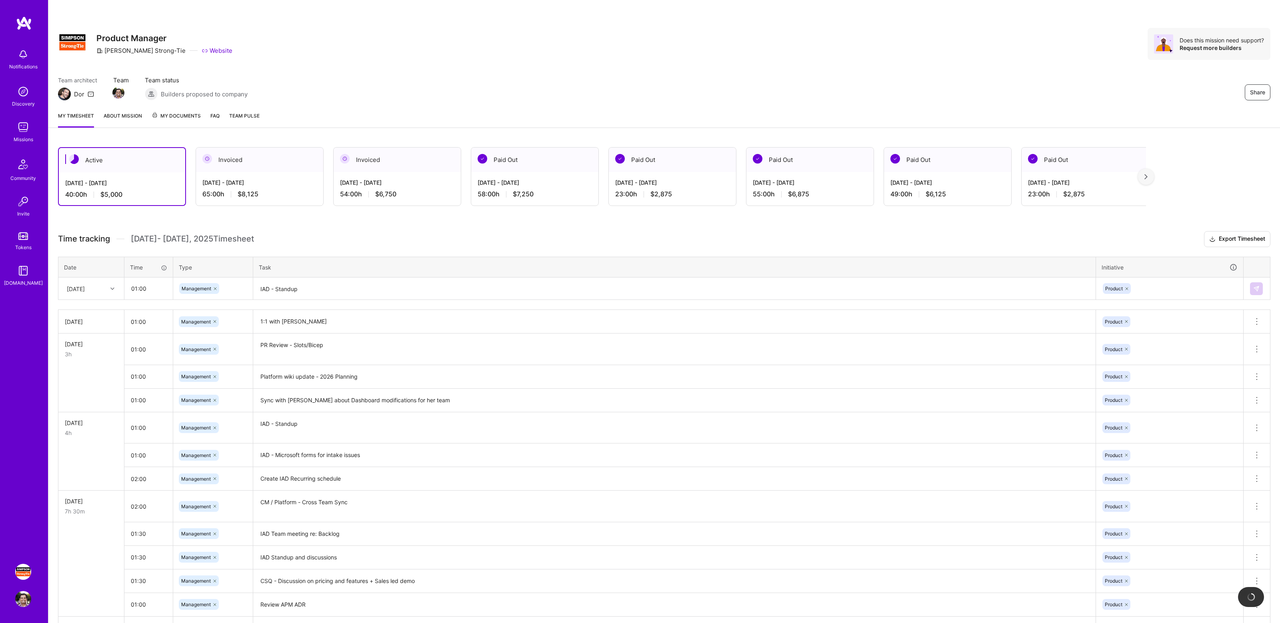 The width and height of the screenshot is (1280, 623). Describe the element at coordinates (1257, 92) in the screenshot. I see `button: Share` at that location.